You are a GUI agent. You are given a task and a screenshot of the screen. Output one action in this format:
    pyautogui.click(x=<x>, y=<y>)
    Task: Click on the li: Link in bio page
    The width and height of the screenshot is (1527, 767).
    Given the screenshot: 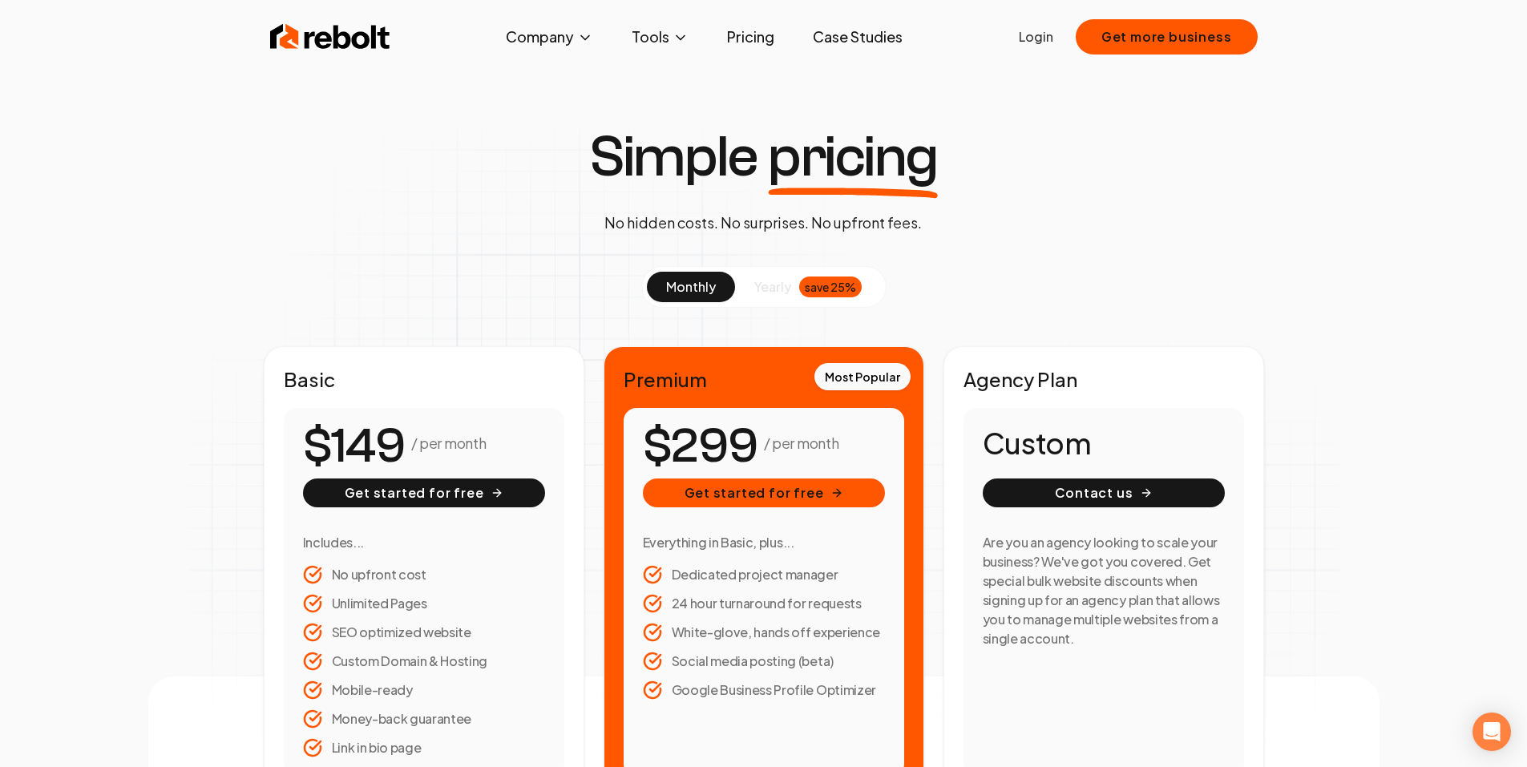 What is the action you would take?
    pyautogui.click(x=424, y=748)
    